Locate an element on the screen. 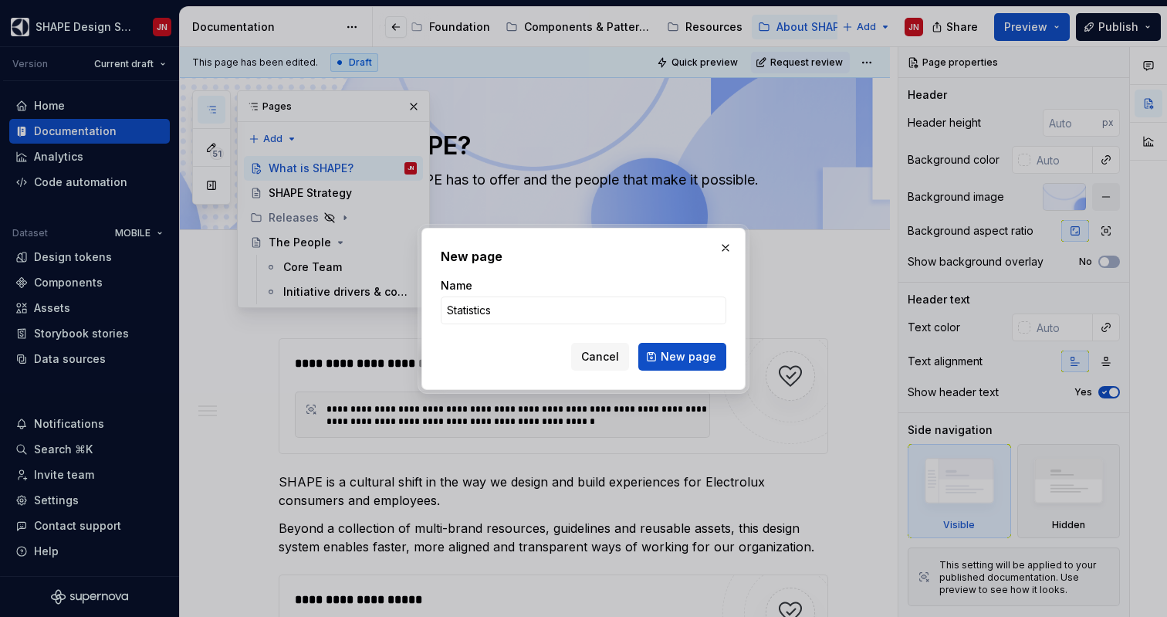 The height and width of the screenshot is (617, 1167). button: New page is located at coordinates (682, 357).